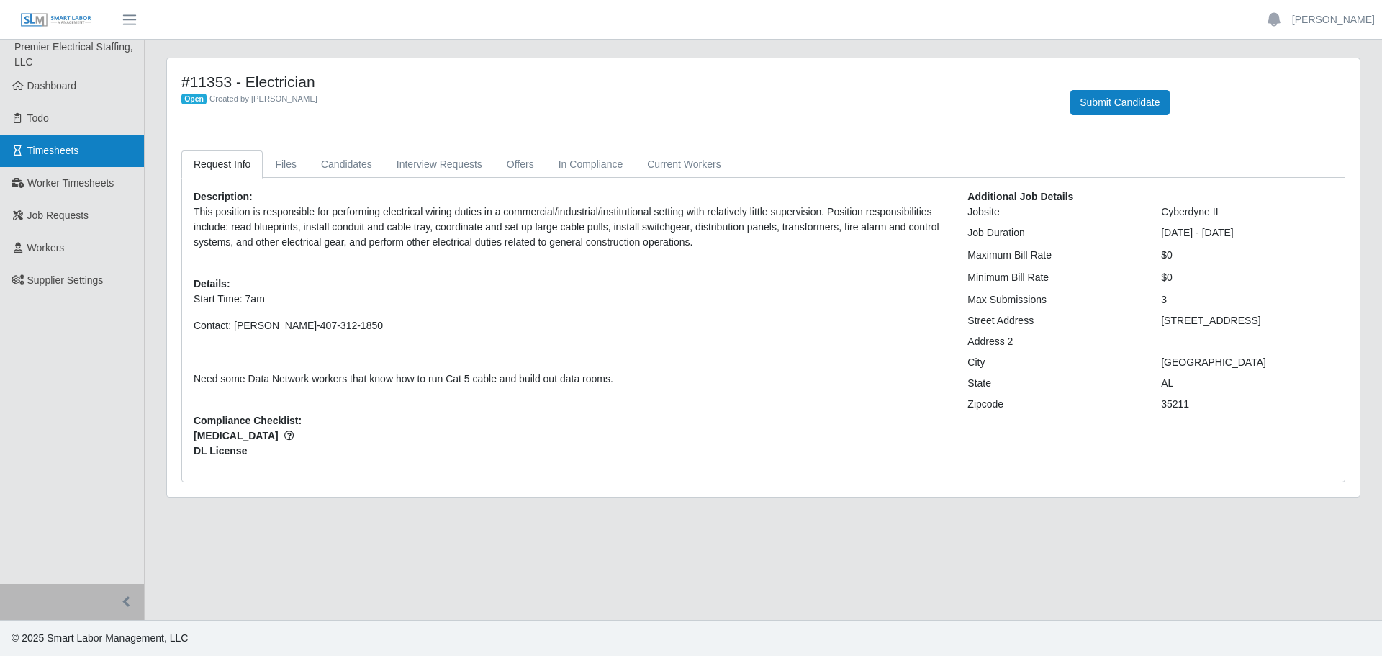 The width and height of the screenshot is (1382, 656). Describe the element at coordinates (46, 248) in the screenshot. I see `span: Workers` at that location.